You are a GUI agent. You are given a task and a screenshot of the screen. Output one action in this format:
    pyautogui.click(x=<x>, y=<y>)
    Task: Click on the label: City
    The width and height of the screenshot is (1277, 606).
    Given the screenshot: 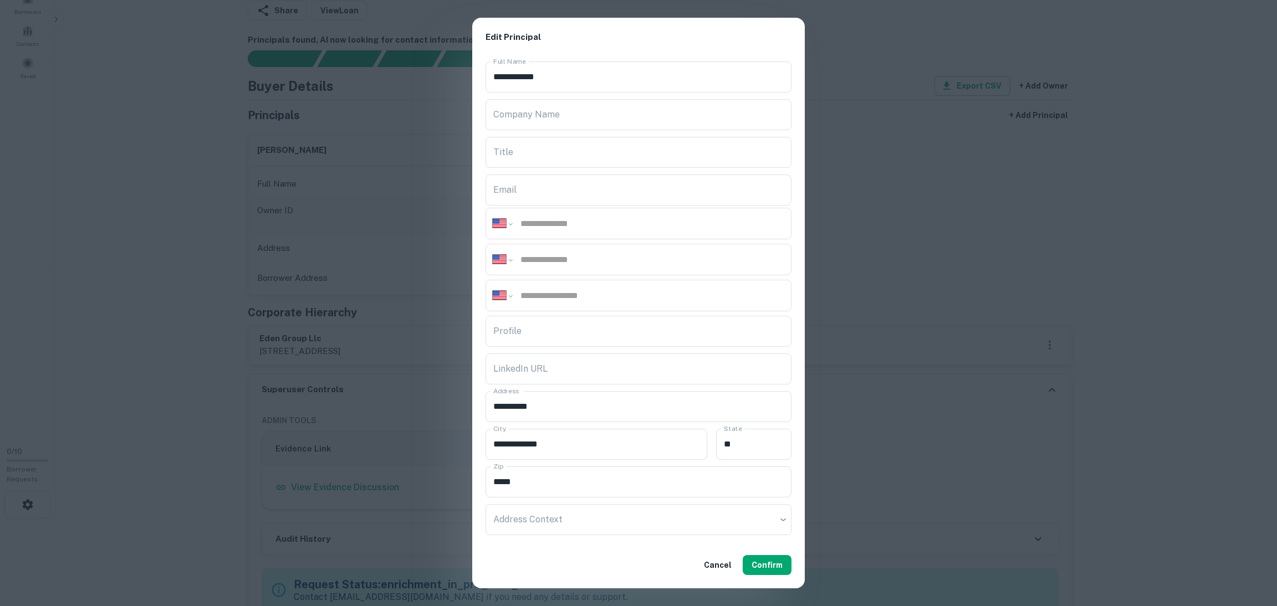 What is the action you would take?
    pyautogui.click(x=499, y=428)
    